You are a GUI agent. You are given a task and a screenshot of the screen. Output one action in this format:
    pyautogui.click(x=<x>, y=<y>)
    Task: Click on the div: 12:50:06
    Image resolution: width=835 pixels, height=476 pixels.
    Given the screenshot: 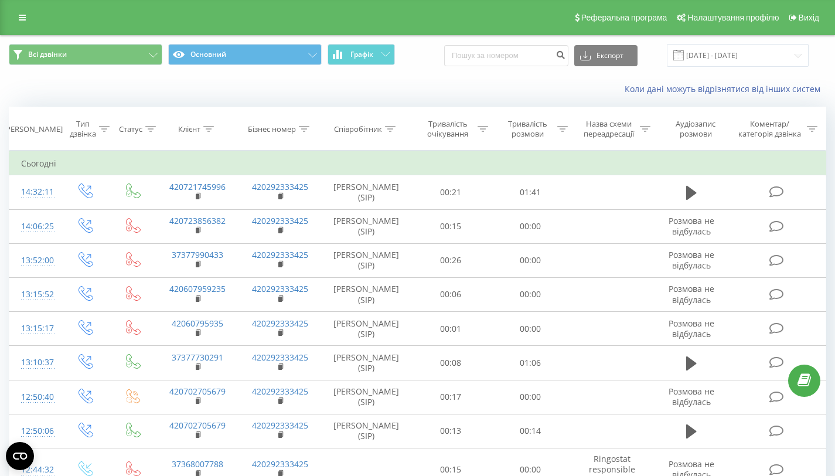 What is the action you would take?
    pyautogui.click(x=35, y=431)
    